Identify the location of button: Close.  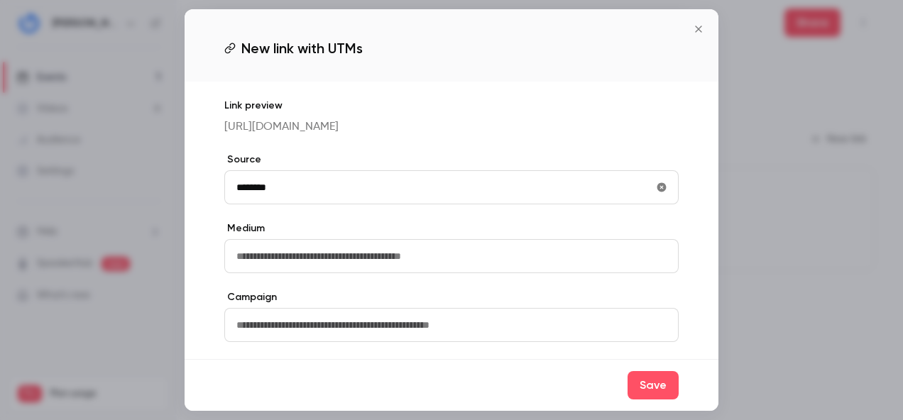
(698, 29).